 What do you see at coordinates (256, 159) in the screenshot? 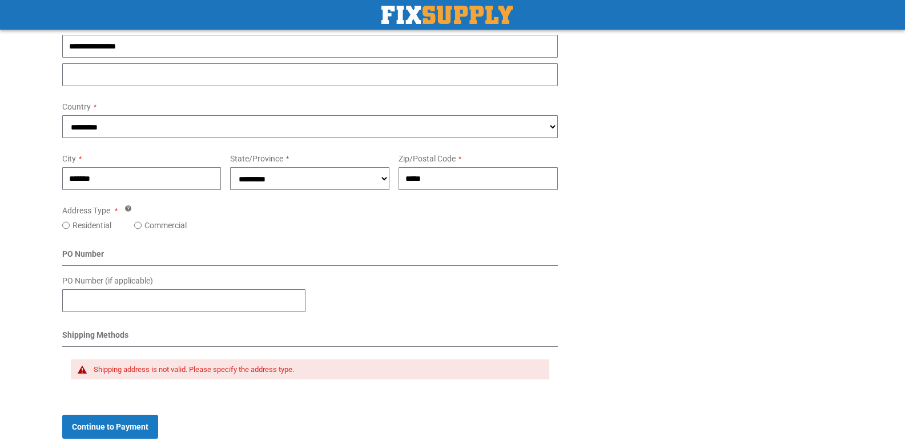
I see `span: State/Province` at bounding box center [256, 159].